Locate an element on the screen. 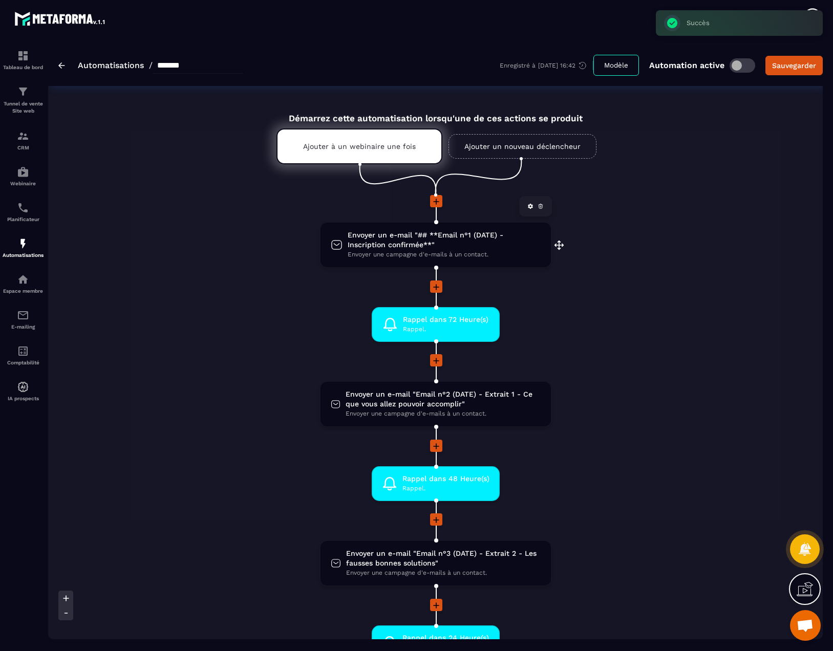 This screenshot has width=833, height=651. p: Espace membre is located at coordinates (23, 291).